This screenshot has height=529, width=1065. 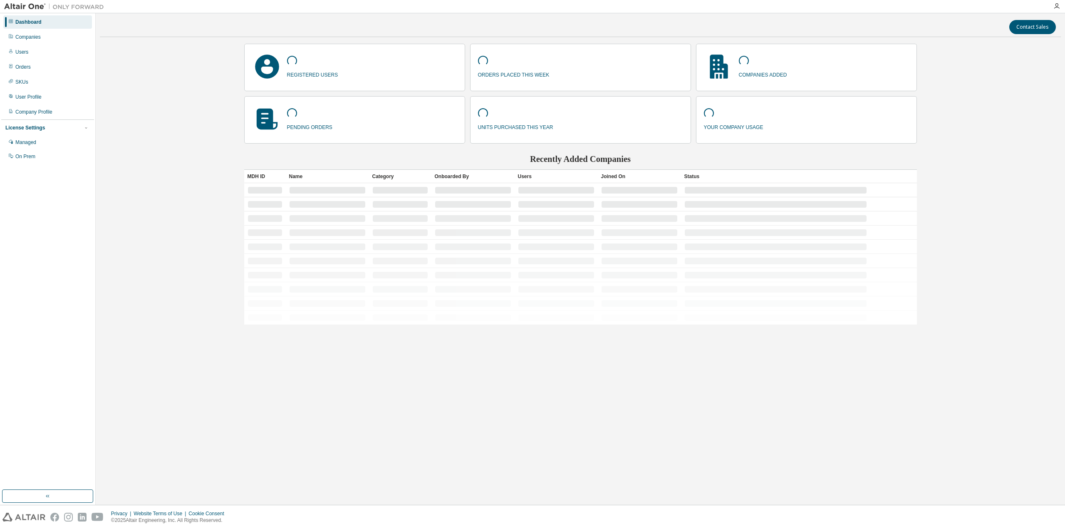 What do you see at coordinates (25, 128) in the screenshot?
I see `div: License Settings` at bounding box center [25, 128].